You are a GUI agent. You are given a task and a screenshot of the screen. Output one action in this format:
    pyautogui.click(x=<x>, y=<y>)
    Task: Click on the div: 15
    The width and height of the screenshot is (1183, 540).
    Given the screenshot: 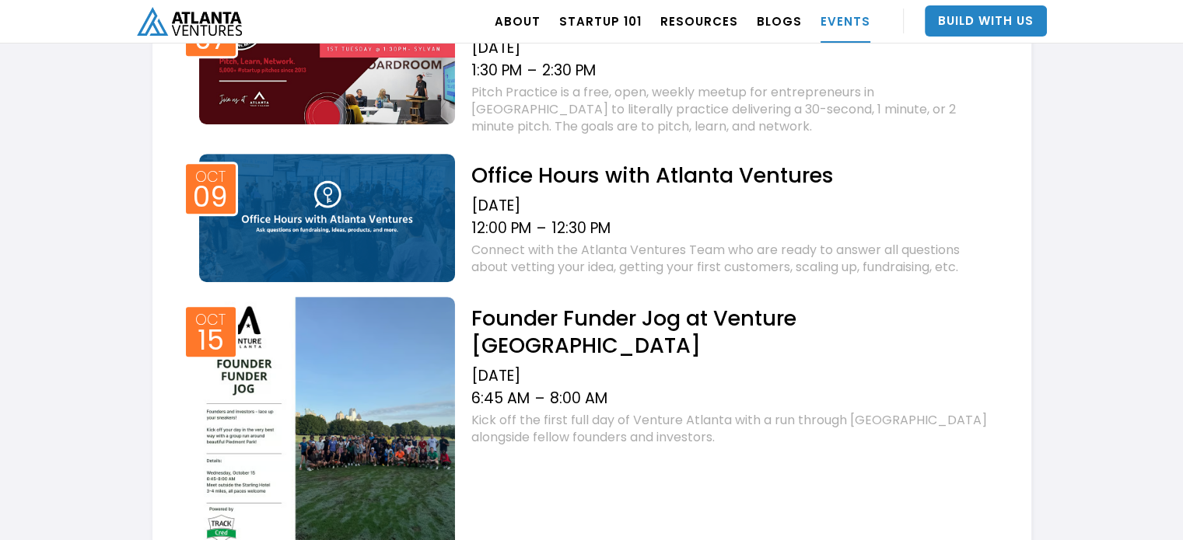 What is the action you would take?
    pyautogui.click(x=211, y=341)
    